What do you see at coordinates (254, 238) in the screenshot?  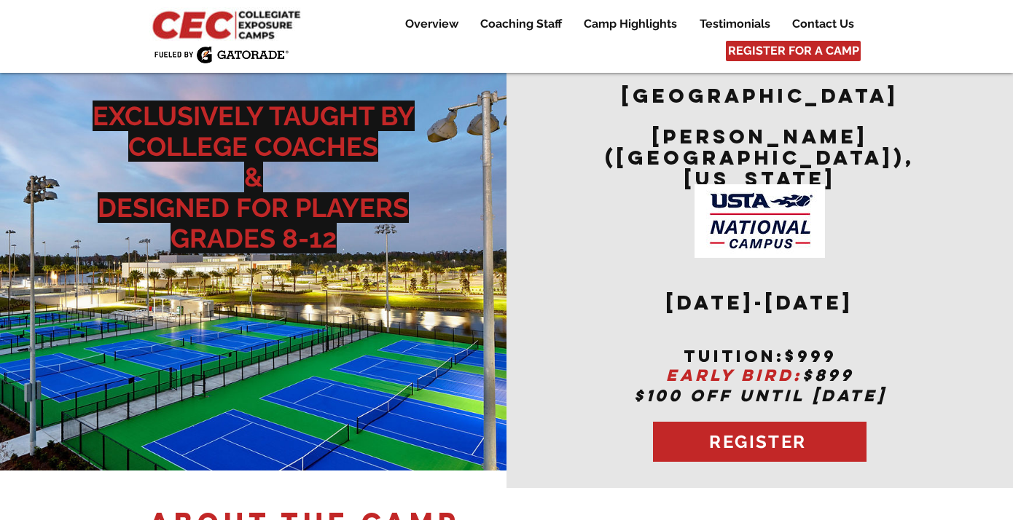 I see `span: GRADES 8-12` at bounding box center [254, 238].